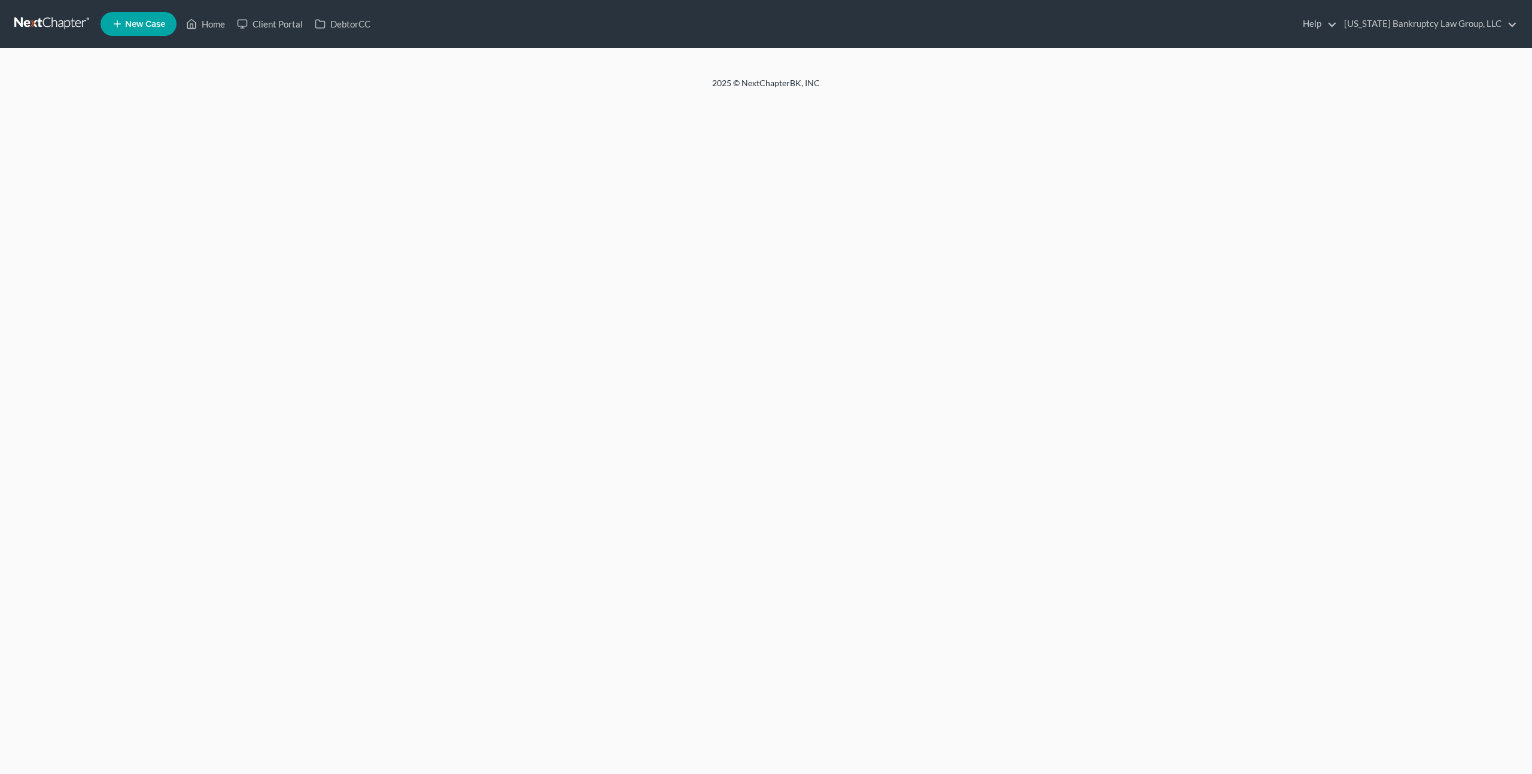  Describe the element at coordinates (138, 24) in the screenshot. I see `new-legal-case-button: New Case` at that location.